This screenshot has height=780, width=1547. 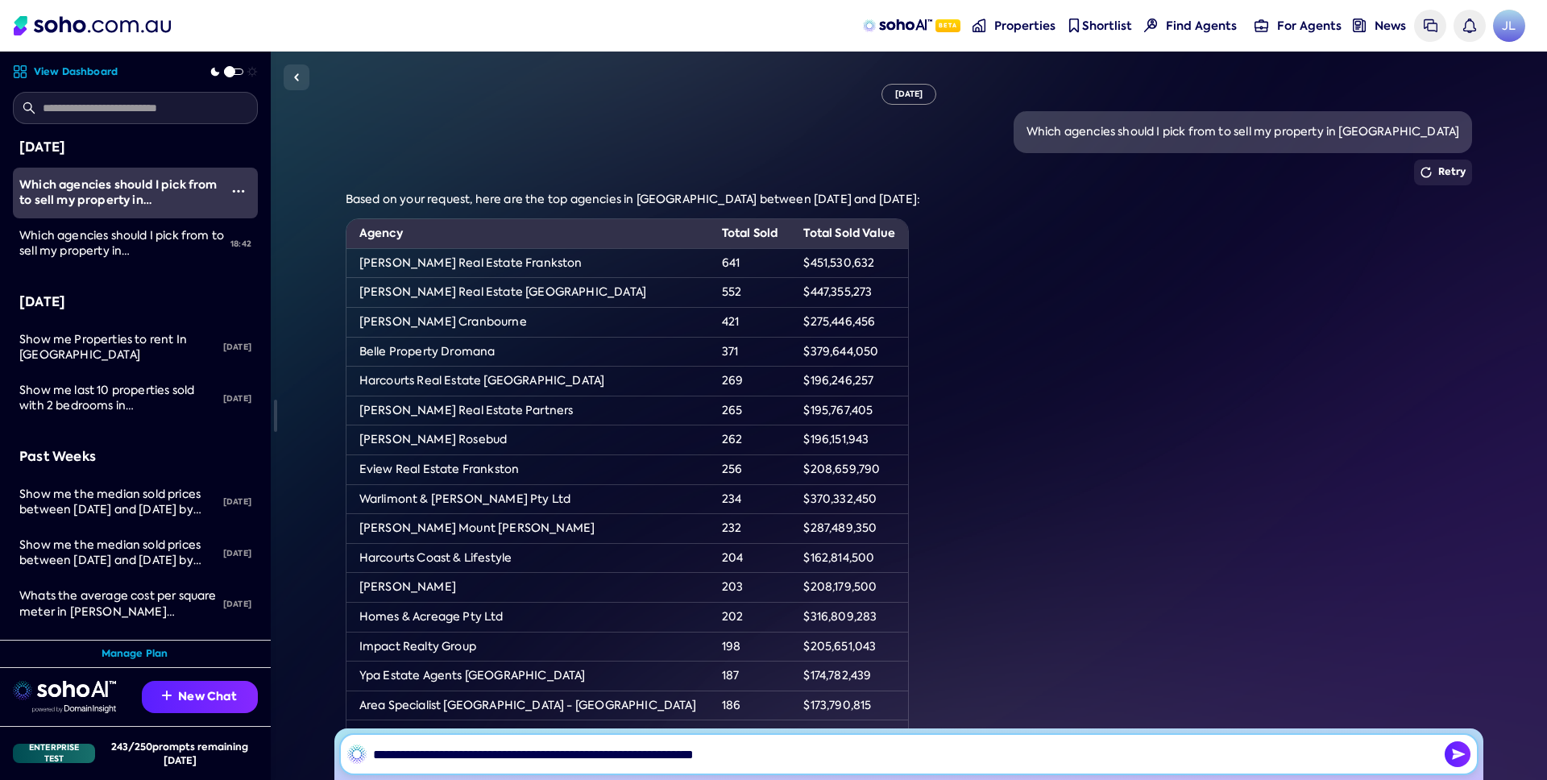 I want to click on td: $196,151,943, so click(x=849, y=440).